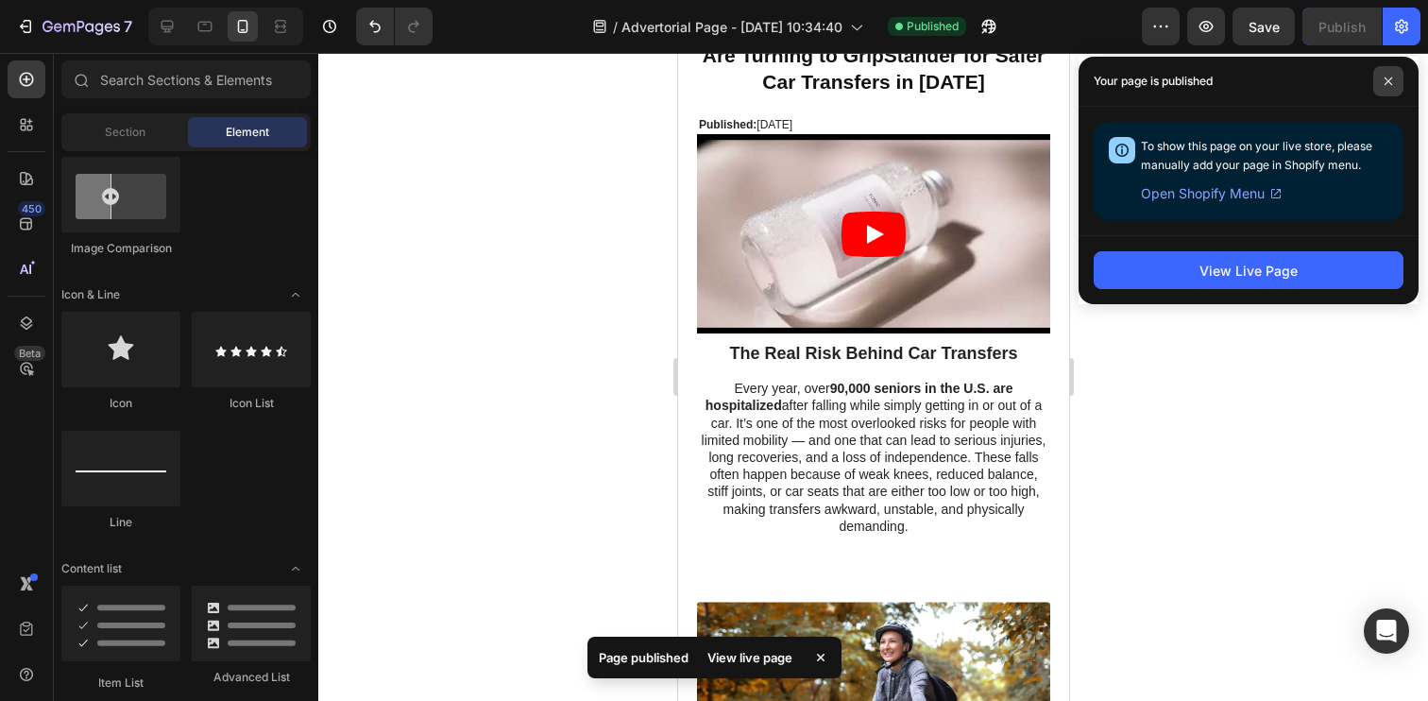  Describe the element at coordinates (181, 344) in the screenshot. I see `strong: 90,000 seniors in the U.S. are hospitalized` at that location.